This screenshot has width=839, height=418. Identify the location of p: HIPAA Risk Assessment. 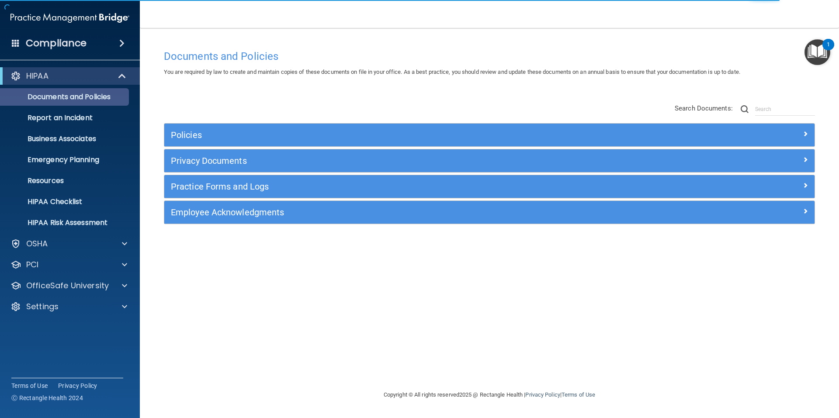
(65, 223).